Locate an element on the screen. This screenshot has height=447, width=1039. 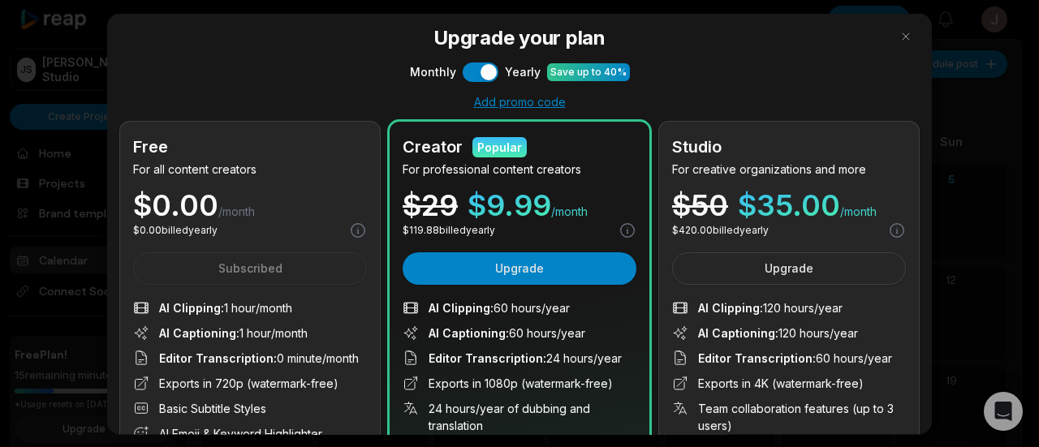
li: 24 hours/year of dubbing and translation is located at coordinates (519, 417).